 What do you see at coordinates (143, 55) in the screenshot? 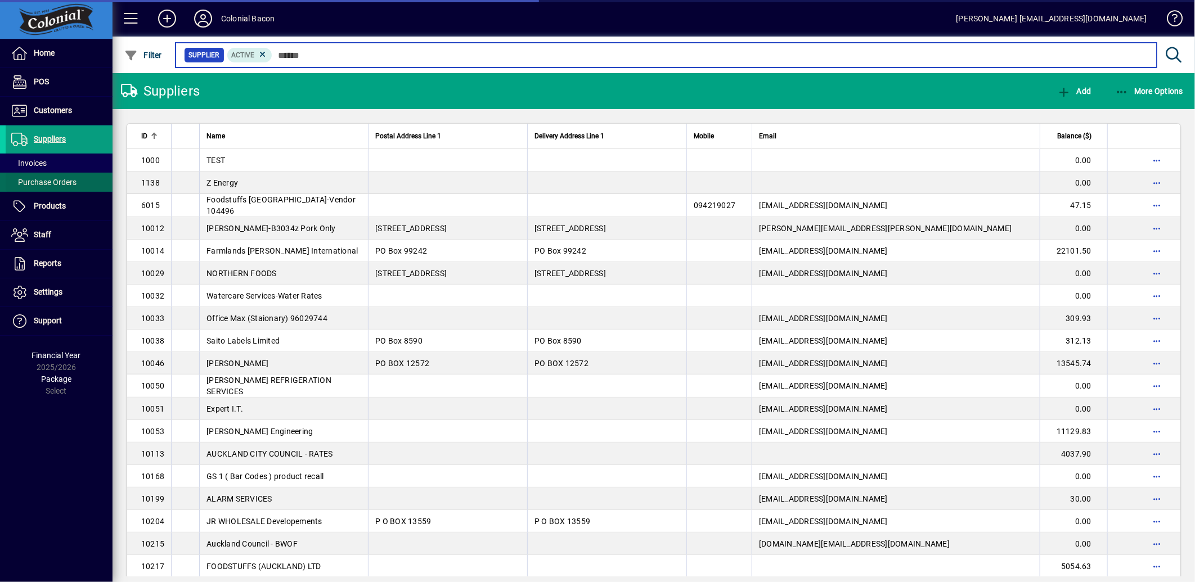
I see `span: Filter` at bounding box center [143, 55].